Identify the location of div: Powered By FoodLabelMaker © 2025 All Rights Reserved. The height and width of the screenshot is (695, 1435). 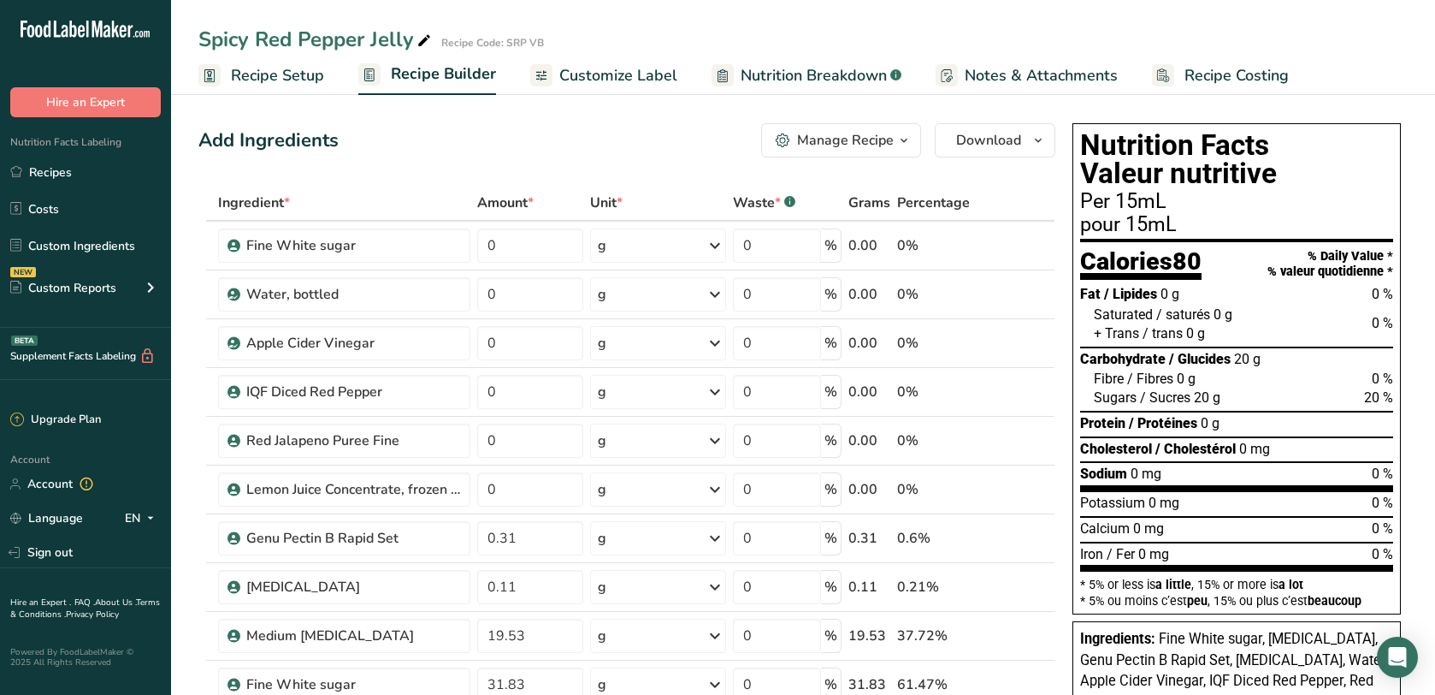
(86, 657).